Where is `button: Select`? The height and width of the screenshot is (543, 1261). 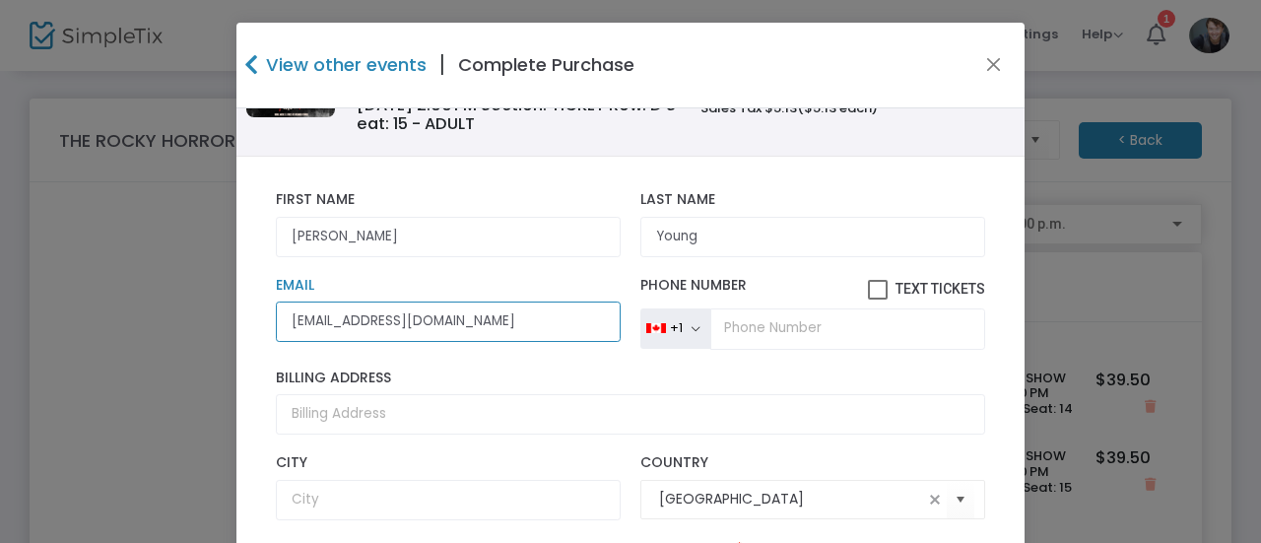
button: Select is located at coordinates (961, 499).